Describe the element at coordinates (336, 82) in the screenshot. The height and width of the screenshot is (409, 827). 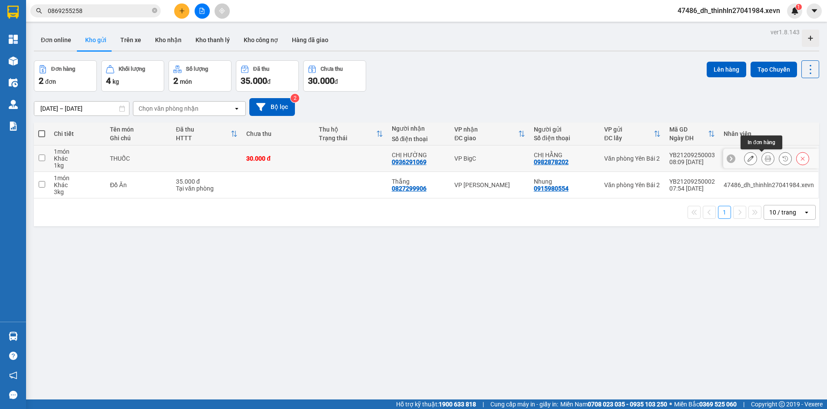
I see `span: đ` at that location.